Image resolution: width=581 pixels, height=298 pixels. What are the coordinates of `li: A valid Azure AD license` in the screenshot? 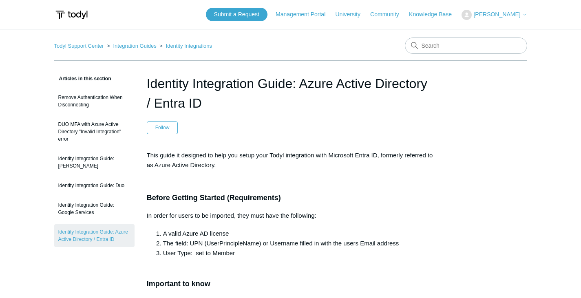 It's located at (299, 233).